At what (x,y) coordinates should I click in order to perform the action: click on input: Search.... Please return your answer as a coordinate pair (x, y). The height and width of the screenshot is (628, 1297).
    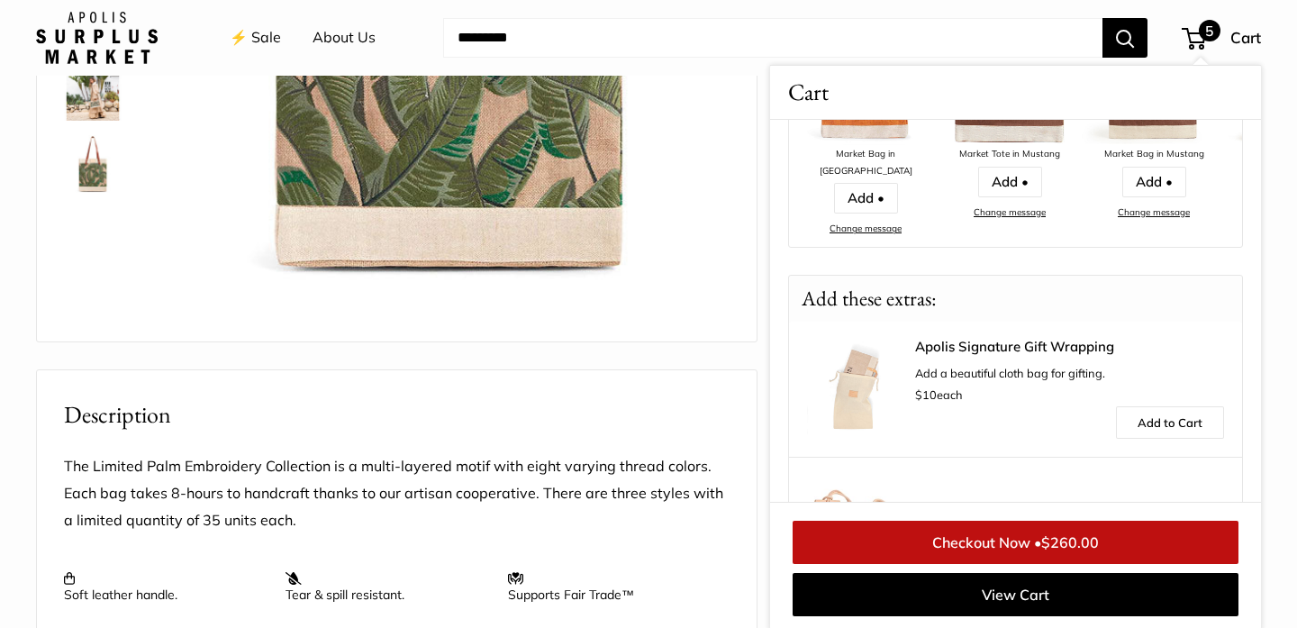
    Looking at the image, I should click on (773, 38).